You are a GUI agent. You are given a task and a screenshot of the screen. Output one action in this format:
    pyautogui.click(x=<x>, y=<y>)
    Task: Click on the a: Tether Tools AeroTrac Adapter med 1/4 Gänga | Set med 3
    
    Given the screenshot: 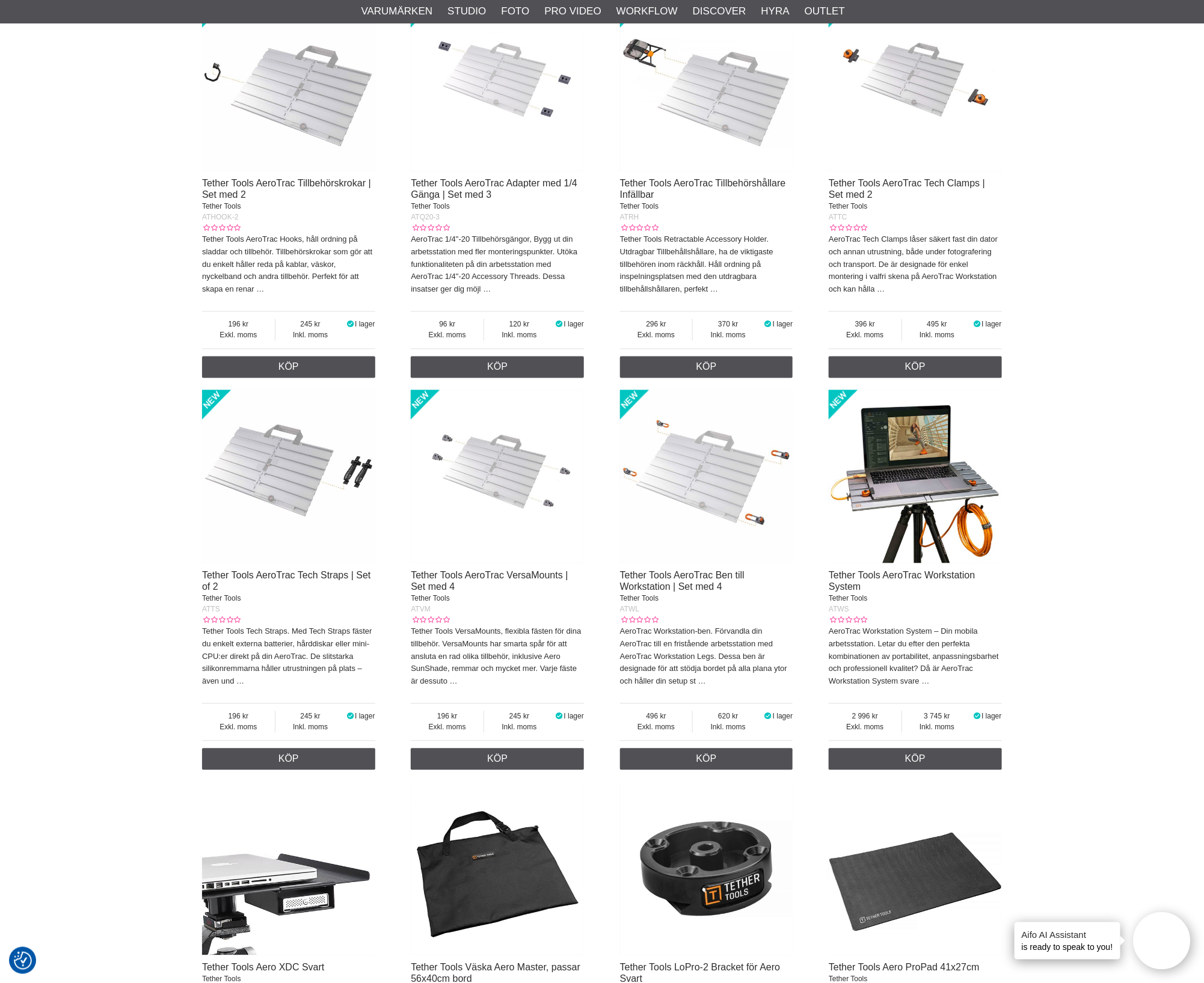 What is the action you would take?
    pyautogui.click(x=494, y=190)
    